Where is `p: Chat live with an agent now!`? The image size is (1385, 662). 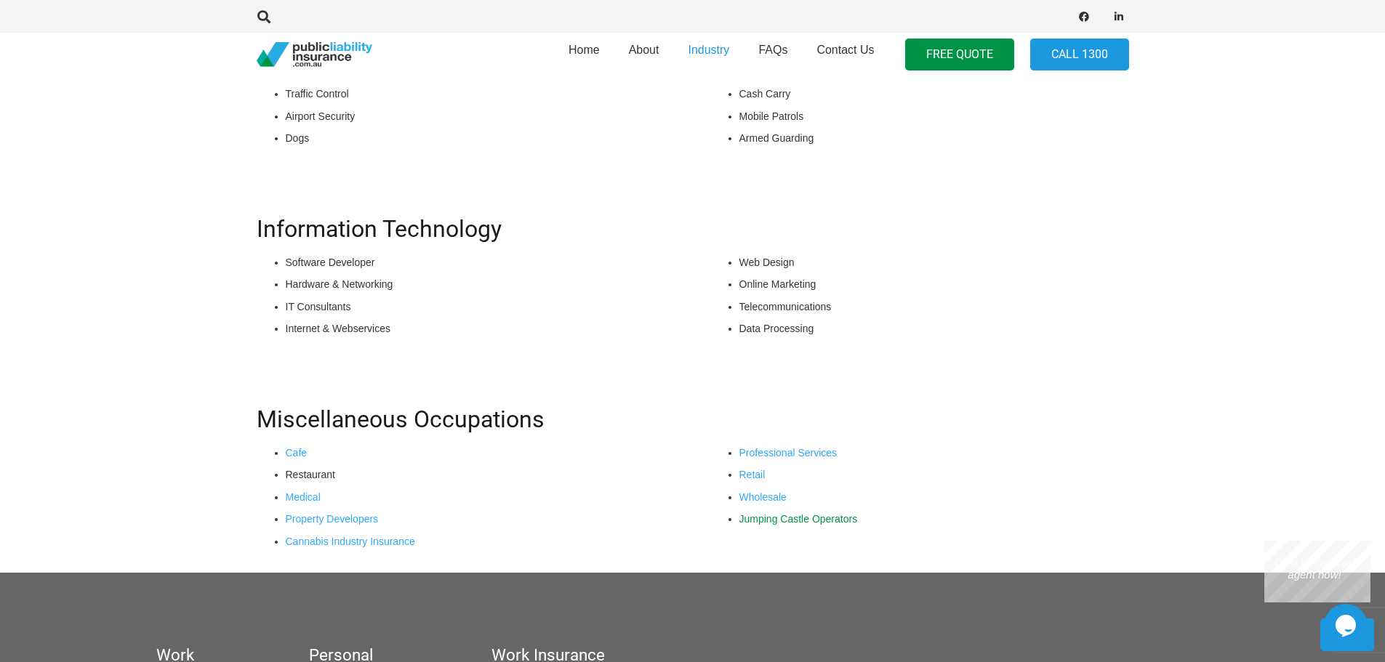 p: Chat live with an agent now! is located at coordinates (50, 28).